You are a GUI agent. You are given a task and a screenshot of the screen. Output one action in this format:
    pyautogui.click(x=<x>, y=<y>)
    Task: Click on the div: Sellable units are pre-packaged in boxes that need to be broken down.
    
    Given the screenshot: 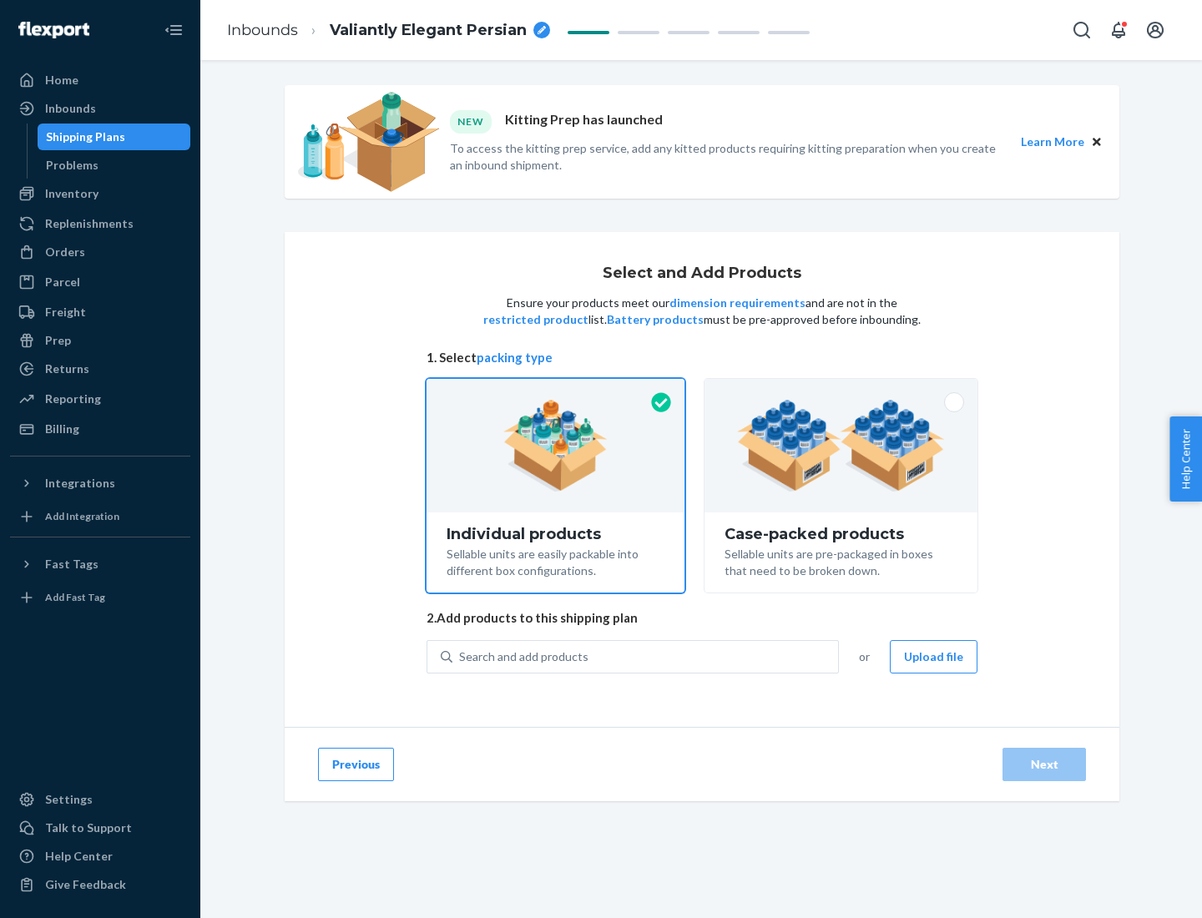 What is the action you would take?
    pyautogui.click(x=840, y=561)
    